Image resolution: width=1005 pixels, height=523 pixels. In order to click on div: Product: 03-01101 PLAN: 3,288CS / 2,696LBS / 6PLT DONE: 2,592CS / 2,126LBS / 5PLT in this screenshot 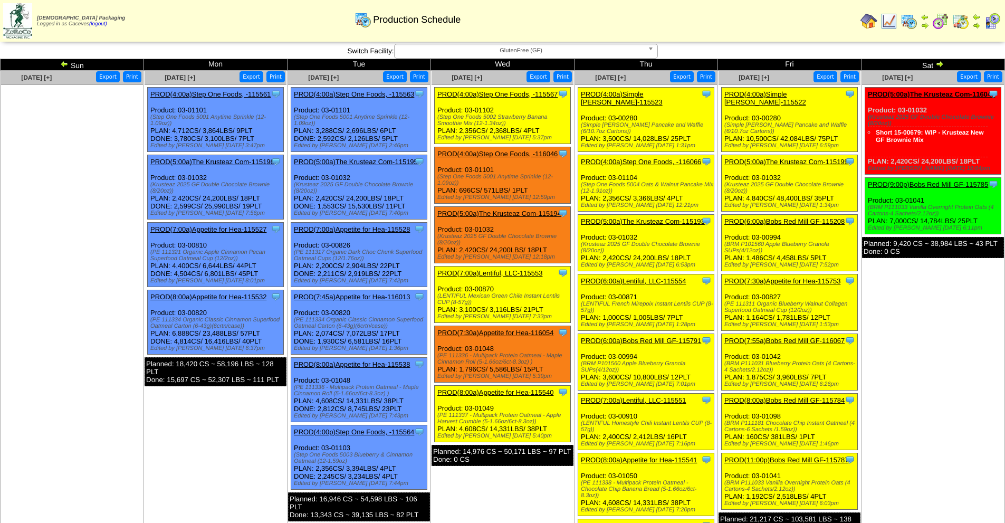, I will do `click(359, 120)`.